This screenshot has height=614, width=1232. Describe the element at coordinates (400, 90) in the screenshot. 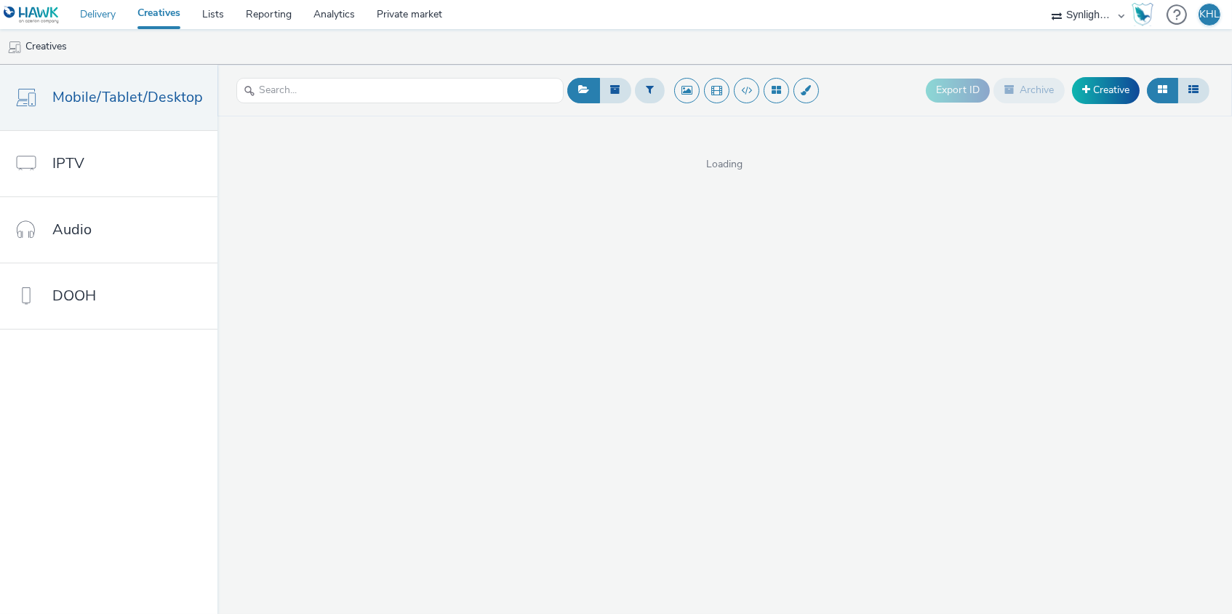

I see `input: Search...` at that location.